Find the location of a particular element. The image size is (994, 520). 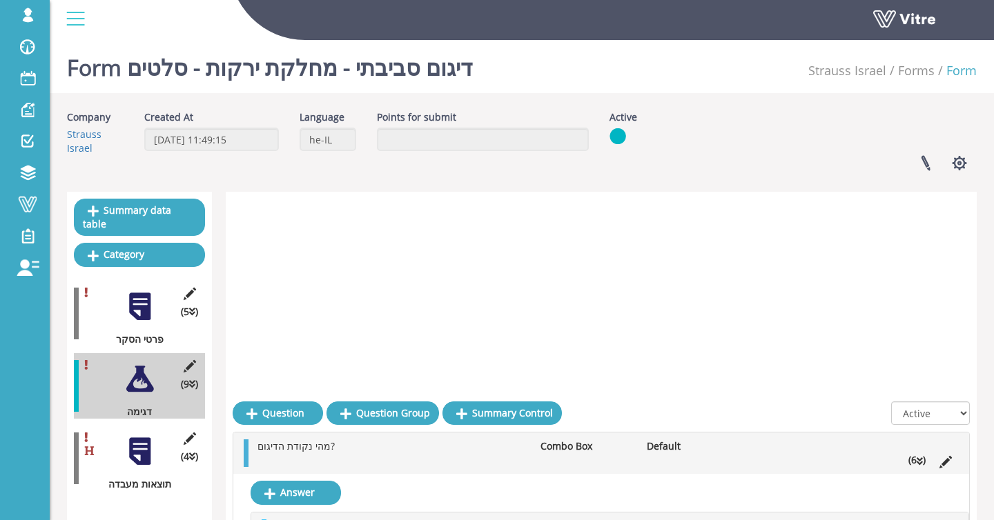

div: פרטי הסקר is located at coordinates (134, 340).